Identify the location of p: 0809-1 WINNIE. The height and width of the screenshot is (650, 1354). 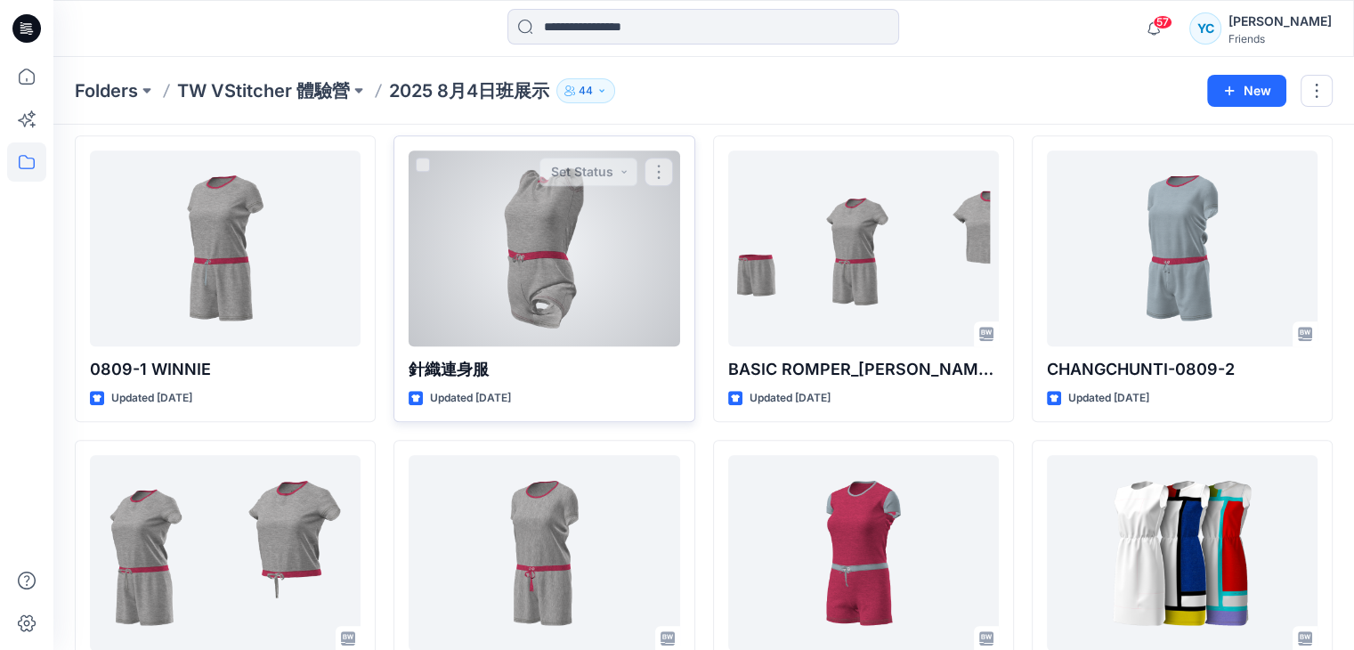
(225, 369).